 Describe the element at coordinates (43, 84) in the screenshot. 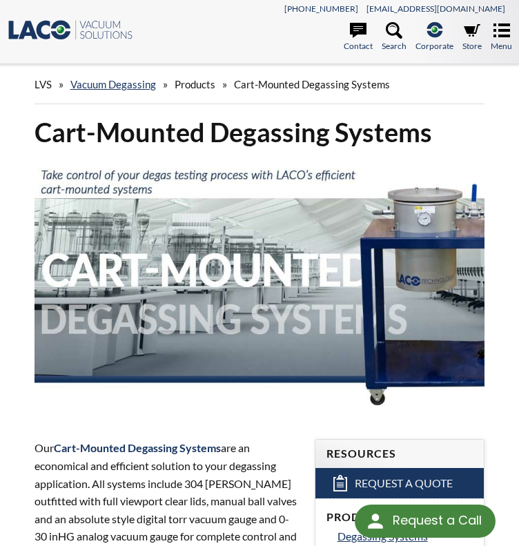

I see `span: LVS` at that location.